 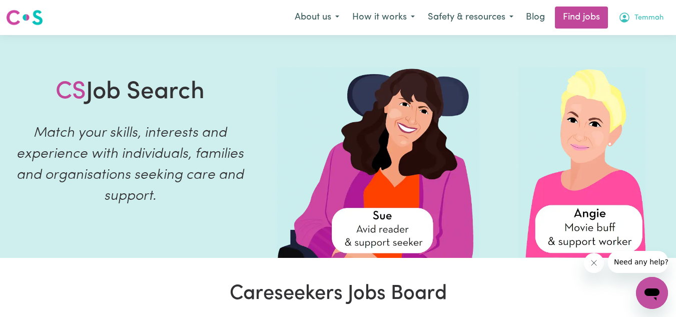 I want to click on a: Blog, so click(x=536, y=18).